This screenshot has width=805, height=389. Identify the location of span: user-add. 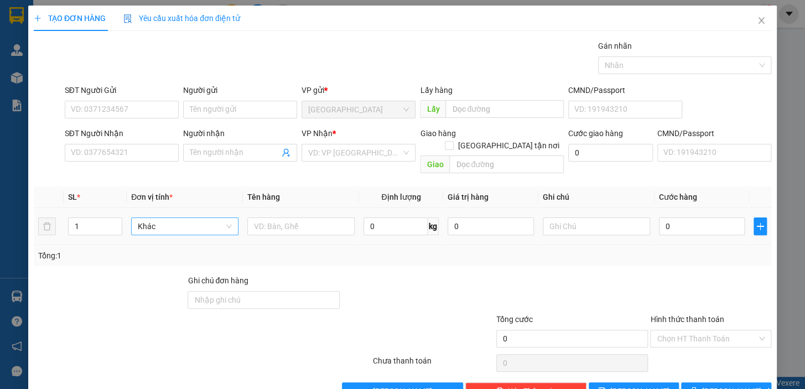
(286, 153).